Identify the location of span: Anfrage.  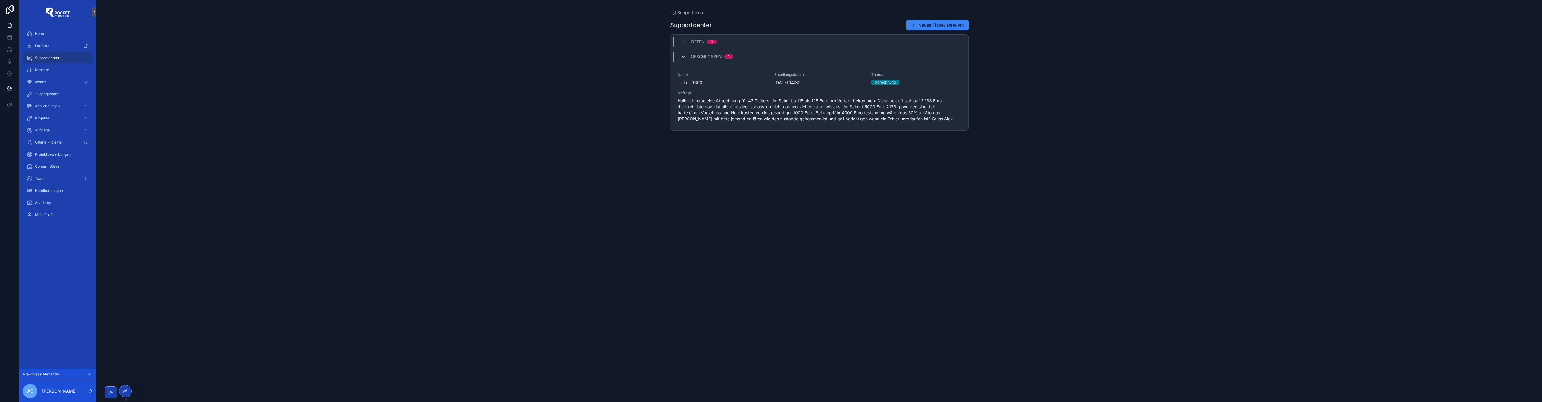
(819, 93).